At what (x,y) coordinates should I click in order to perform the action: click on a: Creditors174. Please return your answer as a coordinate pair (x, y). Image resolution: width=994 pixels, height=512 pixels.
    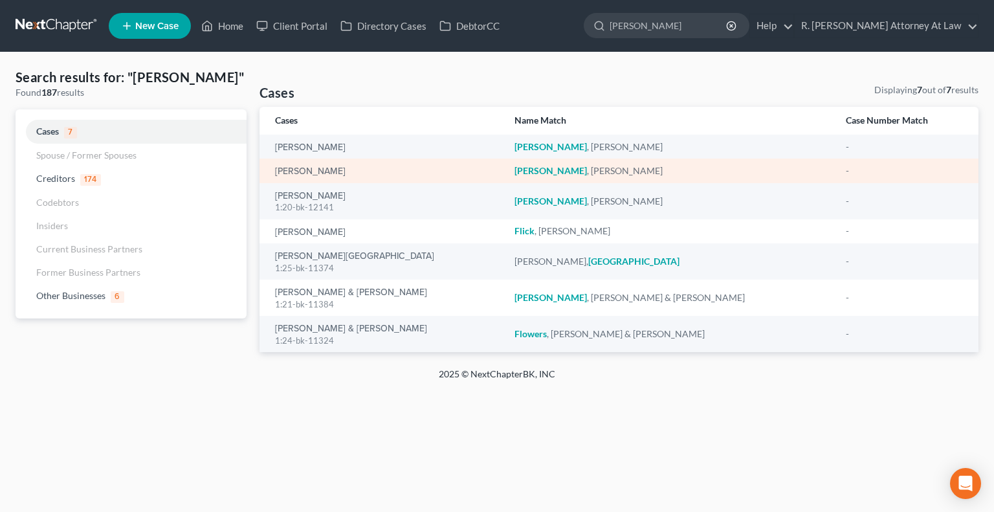
    Looking at the image, I should click on (131, 179).